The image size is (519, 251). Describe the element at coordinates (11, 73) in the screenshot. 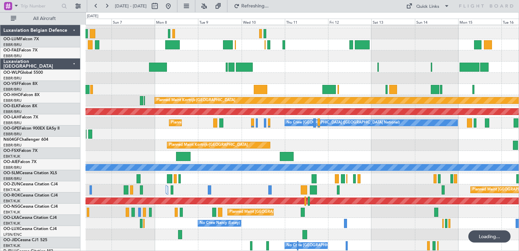

I see `span: OO-WLP` at that location.